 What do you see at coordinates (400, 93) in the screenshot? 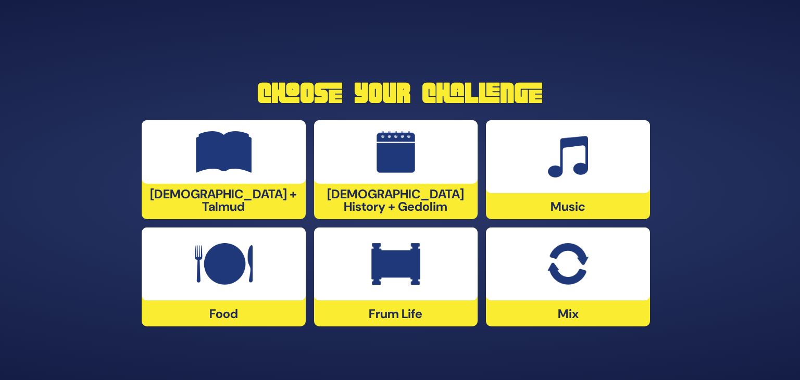
I see `h1: Choose Your Challenge` at bounding box center [400, 93].